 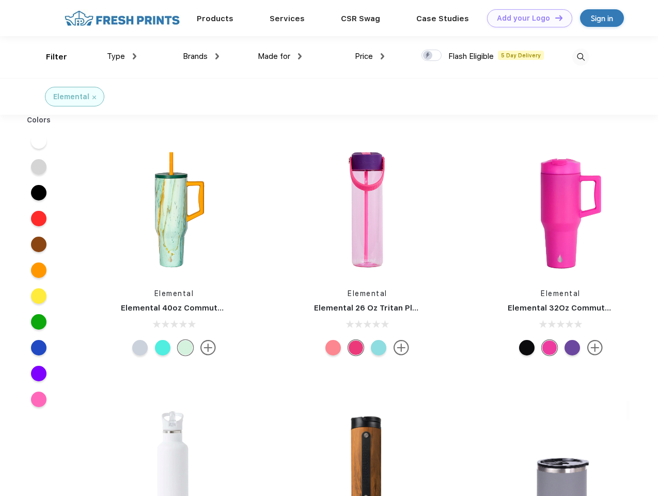 I want to click on div: Add your Logo, so click(x=523, y=18).